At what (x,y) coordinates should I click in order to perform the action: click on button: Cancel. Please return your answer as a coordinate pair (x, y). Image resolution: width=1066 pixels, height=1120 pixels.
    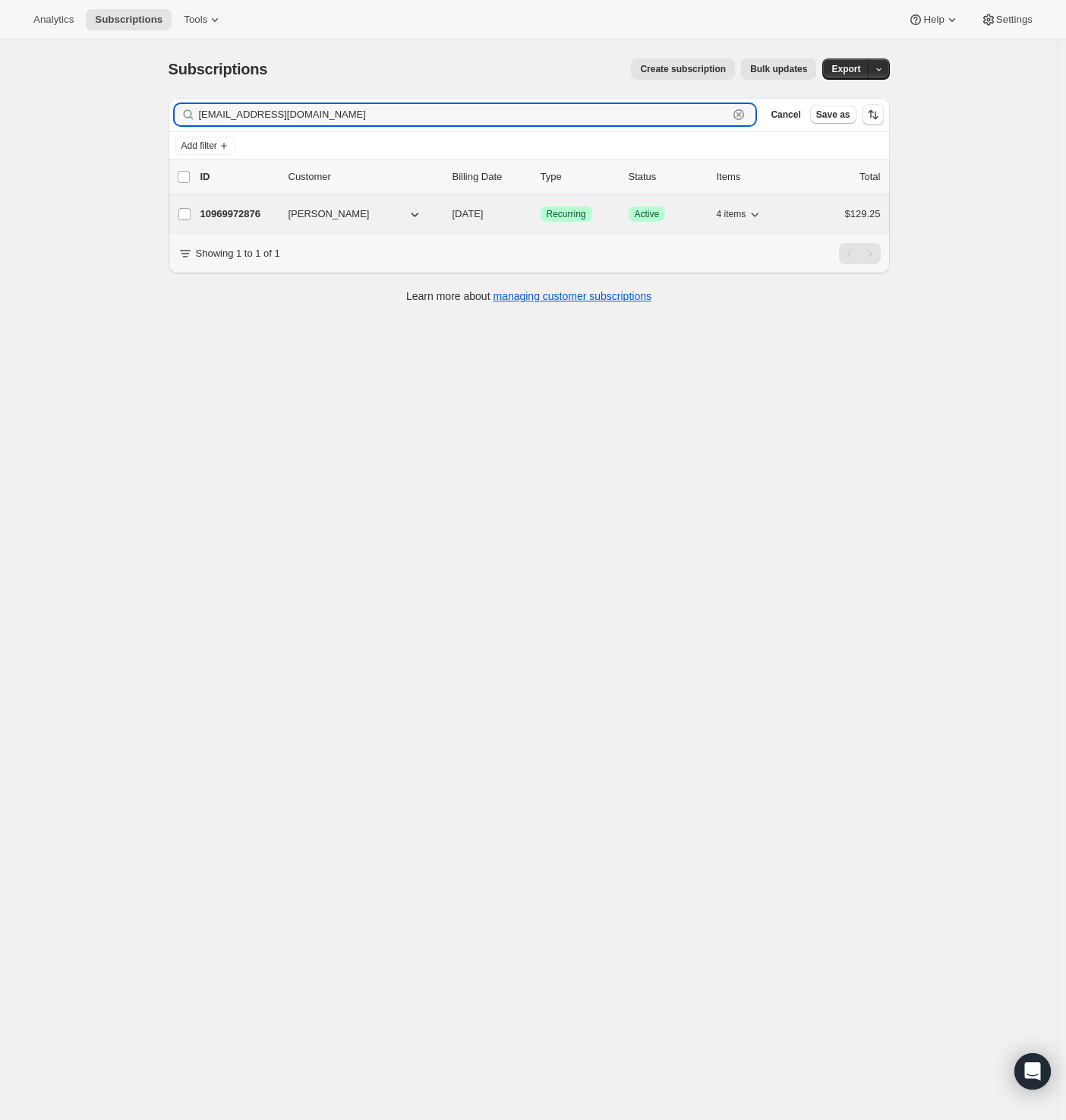
    Looking at the image, I should click on (785, 115).